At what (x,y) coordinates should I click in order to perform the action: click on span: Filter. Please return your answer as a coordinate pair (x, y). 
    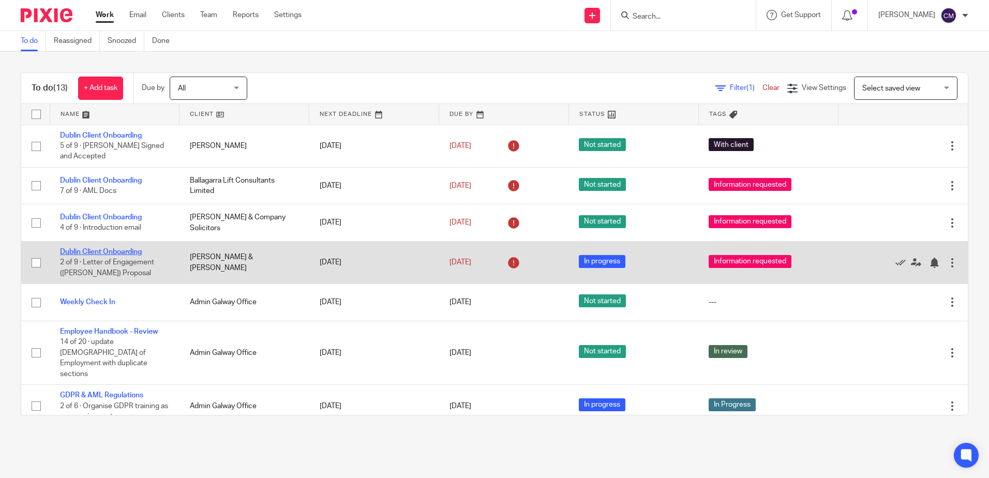
    Looking at the image, I should click on (746, 88).